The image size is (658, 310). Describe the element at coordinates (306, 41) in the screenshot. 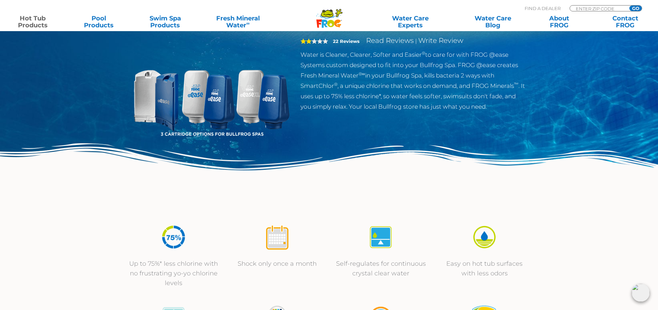

I see `span: 2` at that location.